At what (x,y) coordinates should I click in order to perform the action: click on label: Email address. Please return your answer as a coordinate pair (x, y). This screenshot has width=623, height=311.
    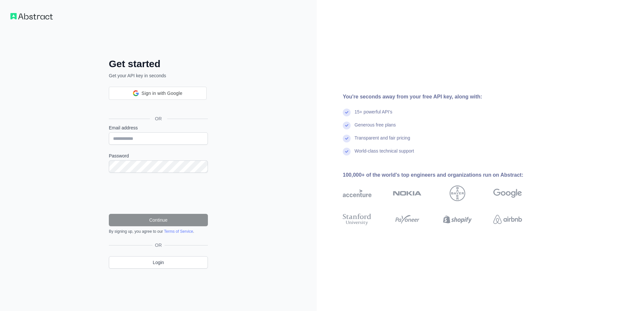
    Looking at the image, I should click on (158, 128).